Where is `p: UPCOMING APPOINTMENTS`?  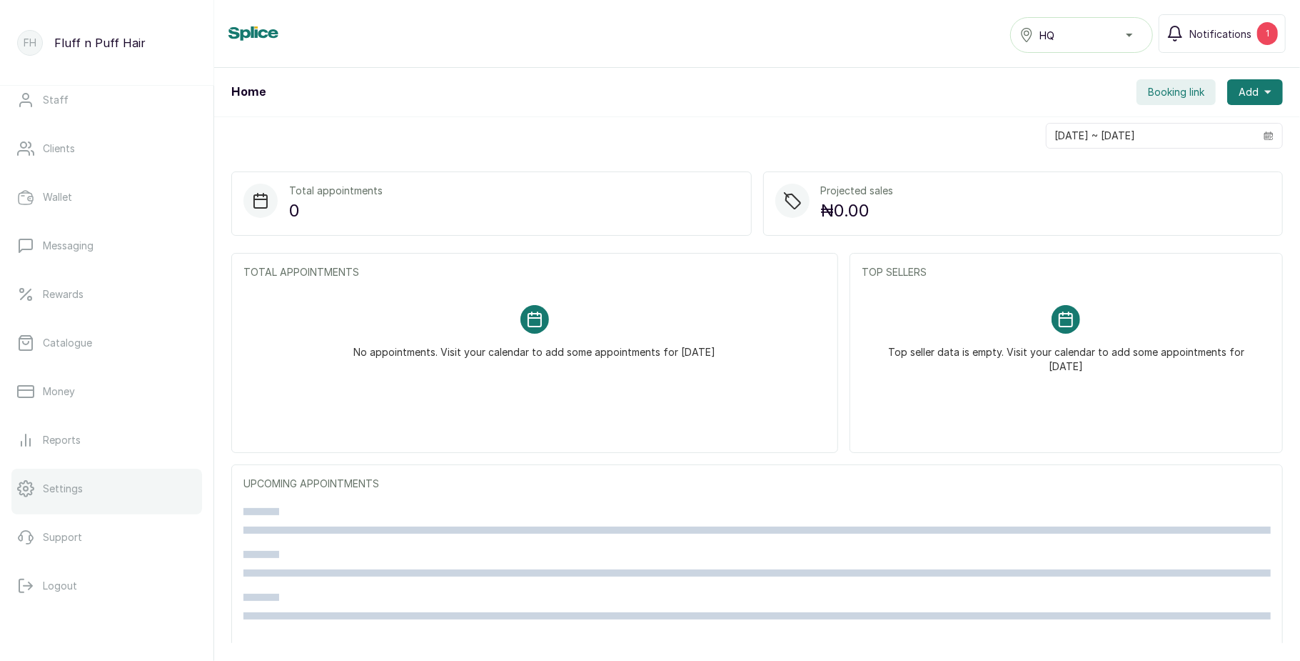 p: UPCOMING APPOINTMENTS is located at coordinates (757, 483).